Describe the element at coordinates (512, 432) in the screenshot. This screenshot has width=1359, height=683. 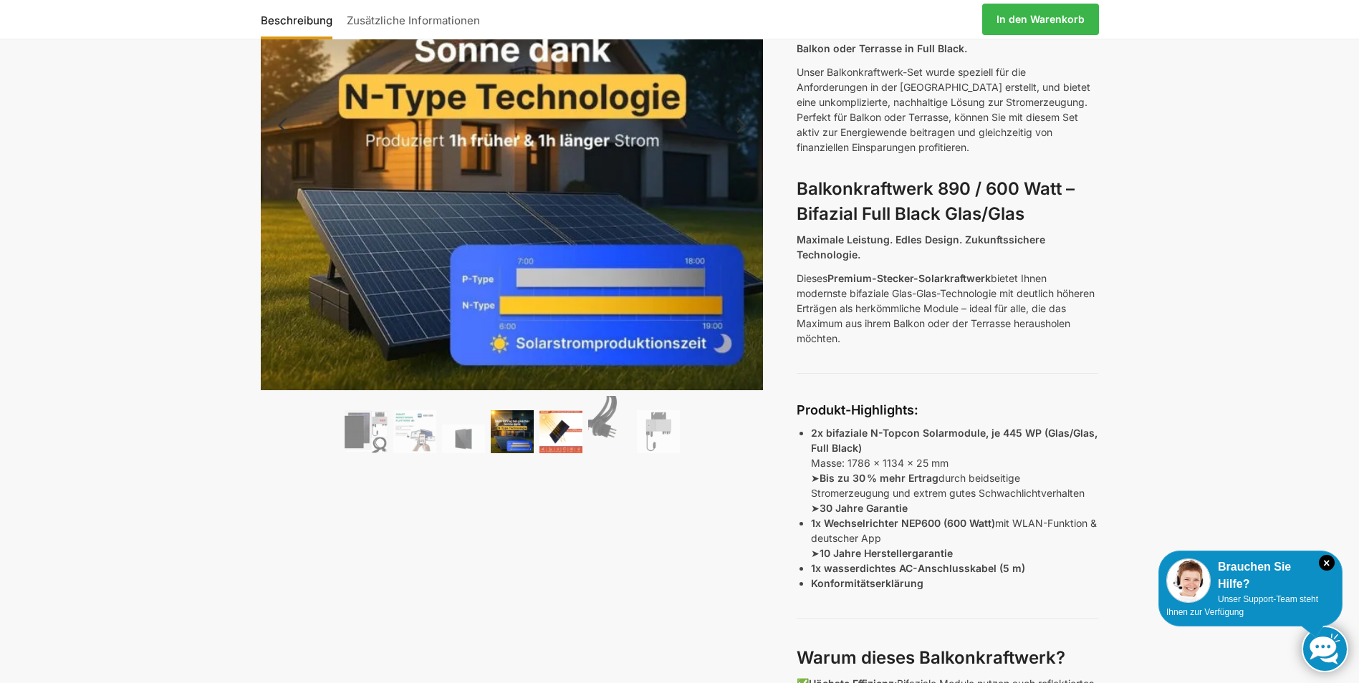
I see `img: Balkonkraftwerk 900/600 Watt bificial Glas/Glas – Bild 4` at that location.